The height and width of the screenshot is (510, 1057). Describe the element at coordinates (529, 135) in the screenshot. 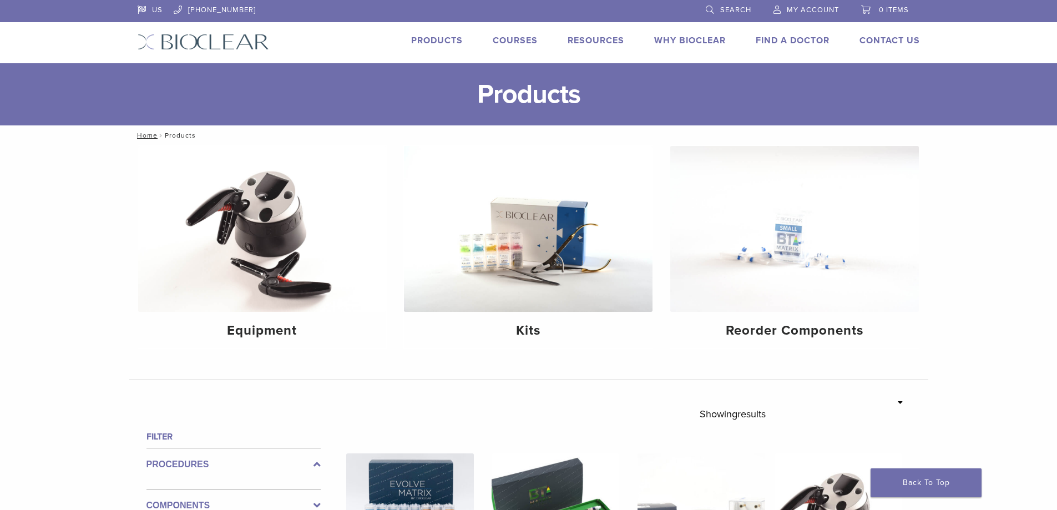

I see `nav: Products` at that location.